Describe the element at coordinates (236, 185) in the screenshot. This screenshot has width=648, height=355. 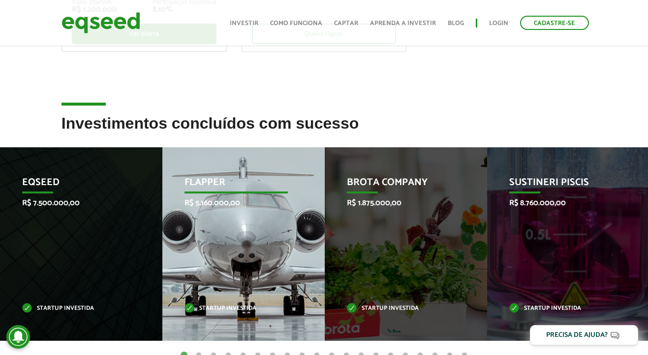
I see `p: Flapper` at that location.